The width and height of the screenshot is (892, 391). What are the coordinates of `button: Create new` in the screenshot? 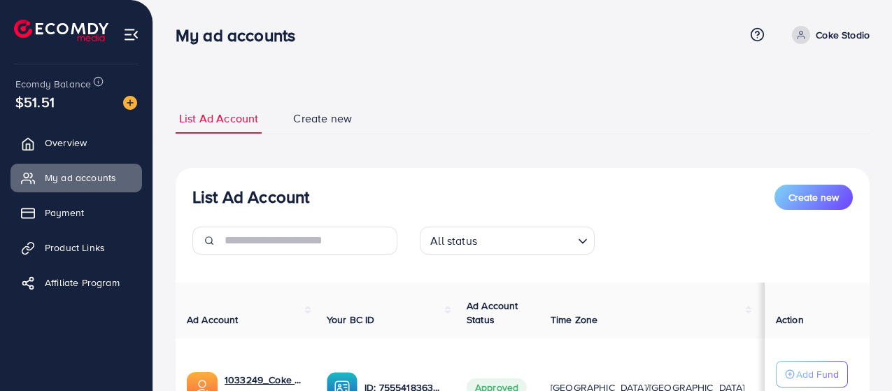 It's located at (813, 197).